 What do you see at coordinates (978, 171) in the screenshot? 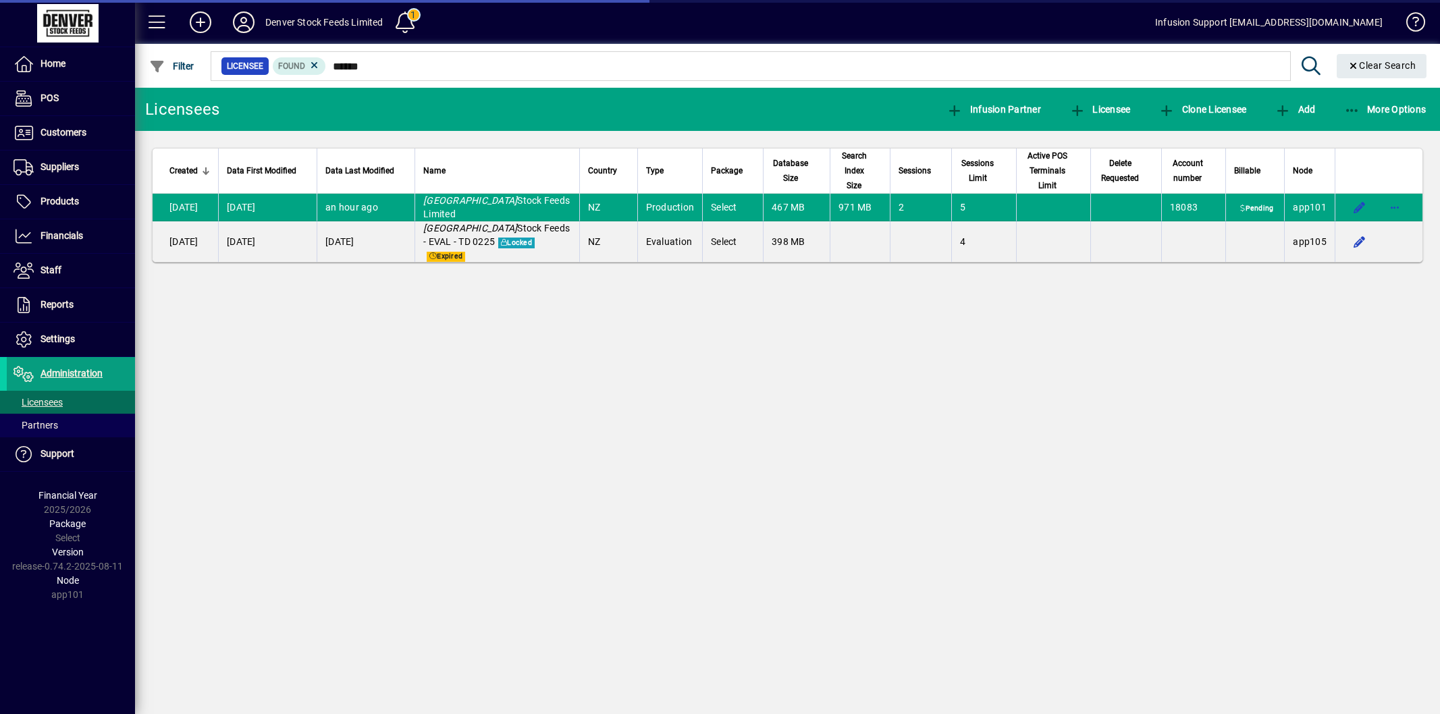
I see `span: Sessions Limit` at bounding box center [978, 171].